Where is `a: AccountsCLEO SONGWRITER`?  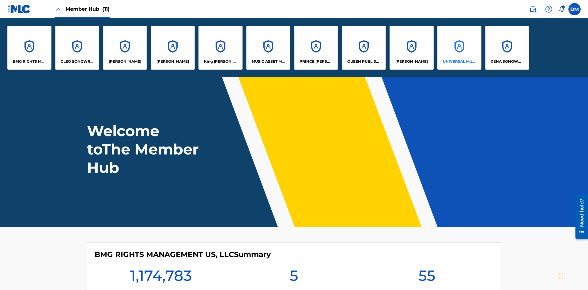 a: AccountsCLEO SONGWRITER is located at coordinates (77, 48).